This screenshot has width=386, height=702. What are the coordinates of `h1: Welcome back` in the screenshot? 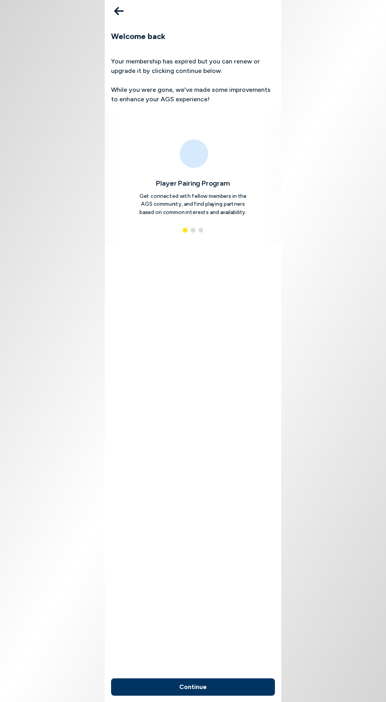 It's located at (138, 36).